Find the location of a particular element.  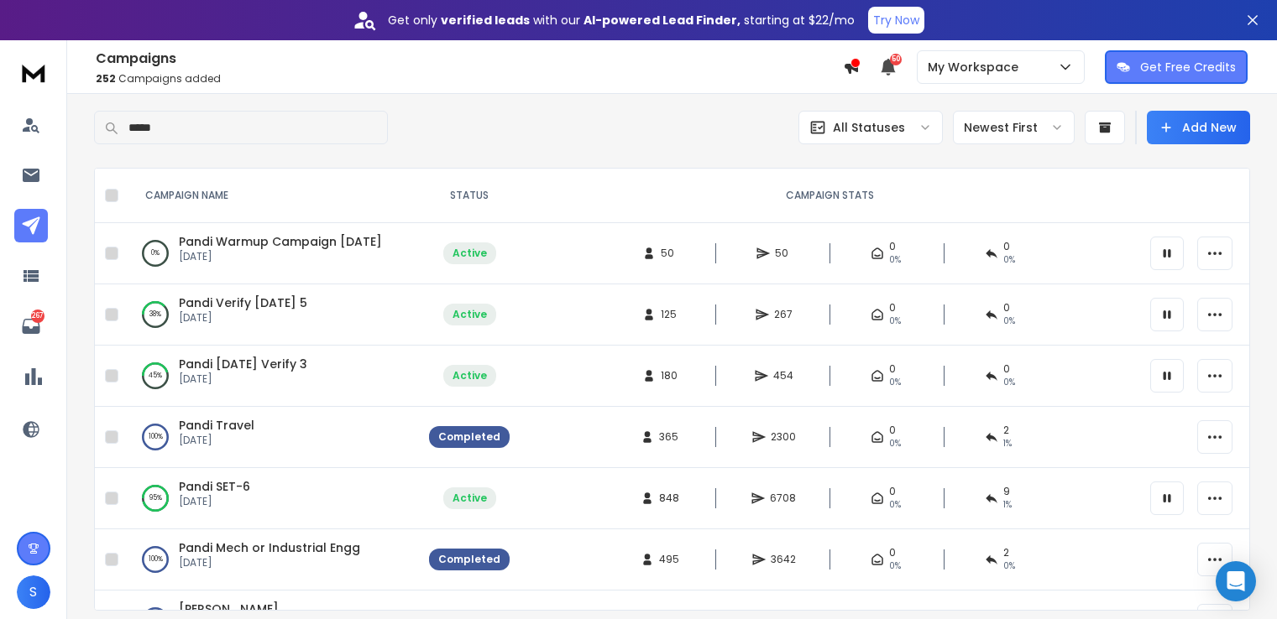

p: 38 % is located at coordinates (155, 315).